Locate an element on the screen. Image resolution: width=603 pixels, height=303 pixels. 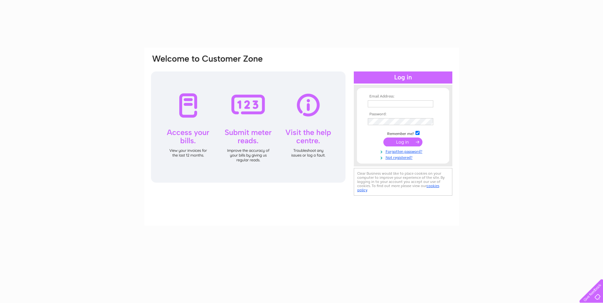
a: cookies policy is located at coordinates (398, 188).